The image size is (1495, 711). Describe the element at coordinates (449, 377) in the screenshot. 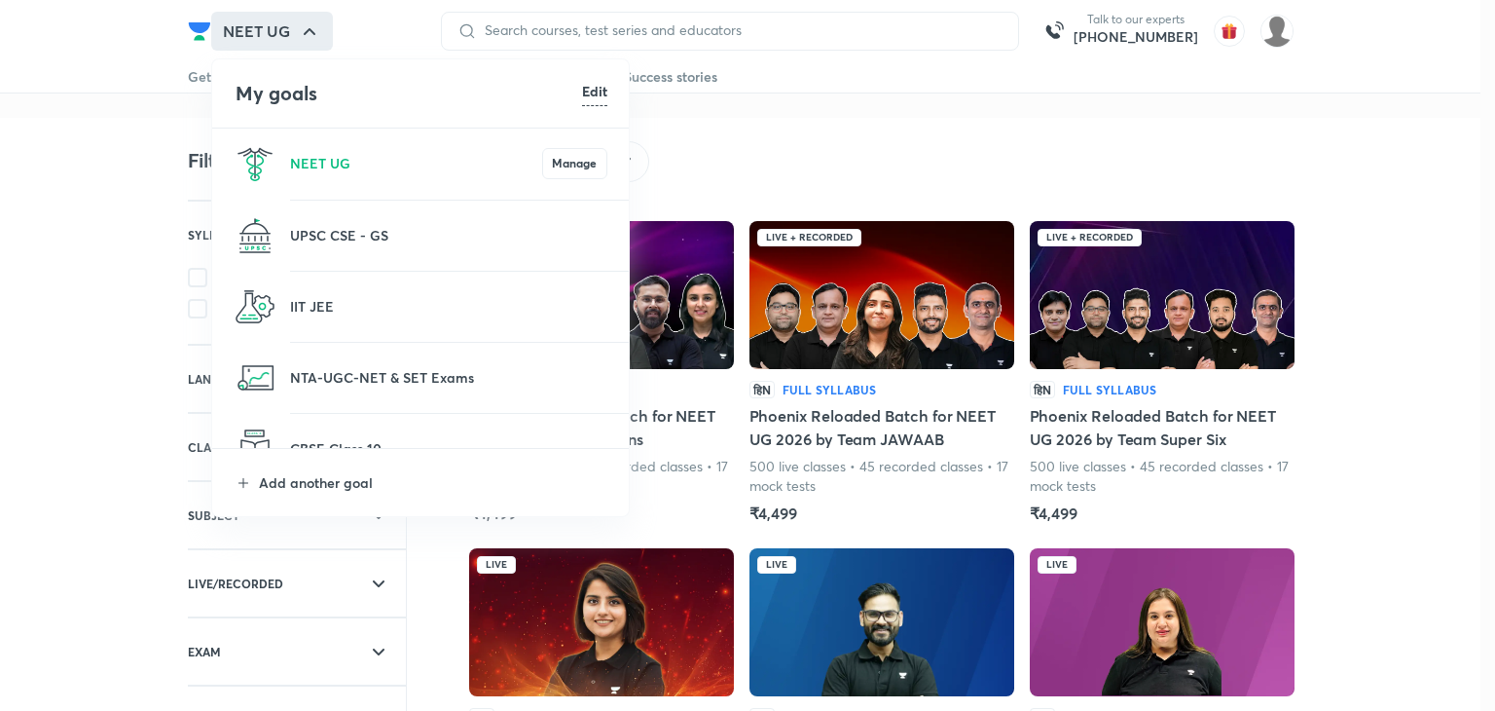

I see `p: NTA-UGC-NET & SET Exams` at that location.